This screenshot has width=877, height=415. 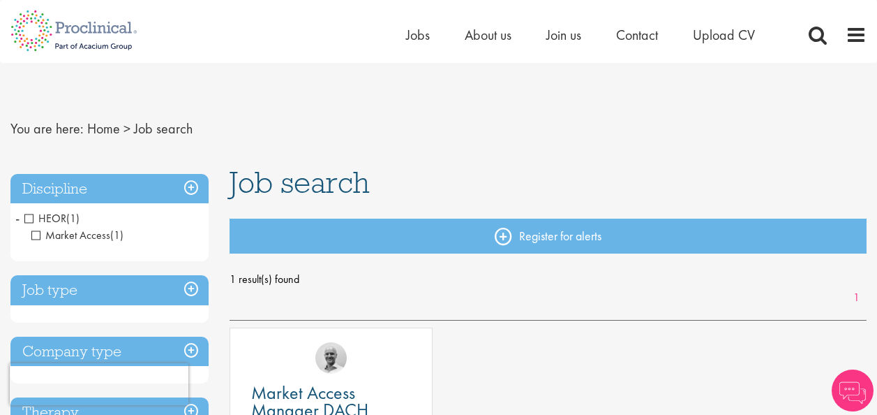 I want to click on span: You are here:, so click(x=47, y=128).